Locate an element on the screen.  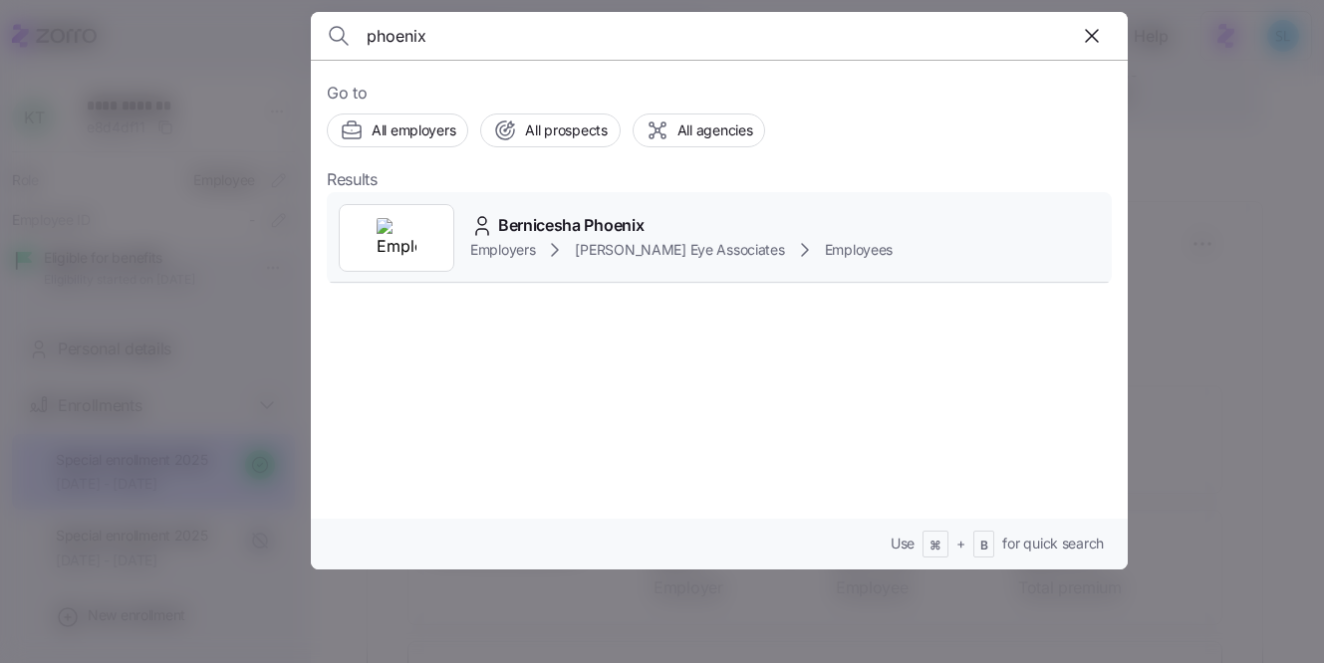
button: All agencies is located at coordinates (699, 131).